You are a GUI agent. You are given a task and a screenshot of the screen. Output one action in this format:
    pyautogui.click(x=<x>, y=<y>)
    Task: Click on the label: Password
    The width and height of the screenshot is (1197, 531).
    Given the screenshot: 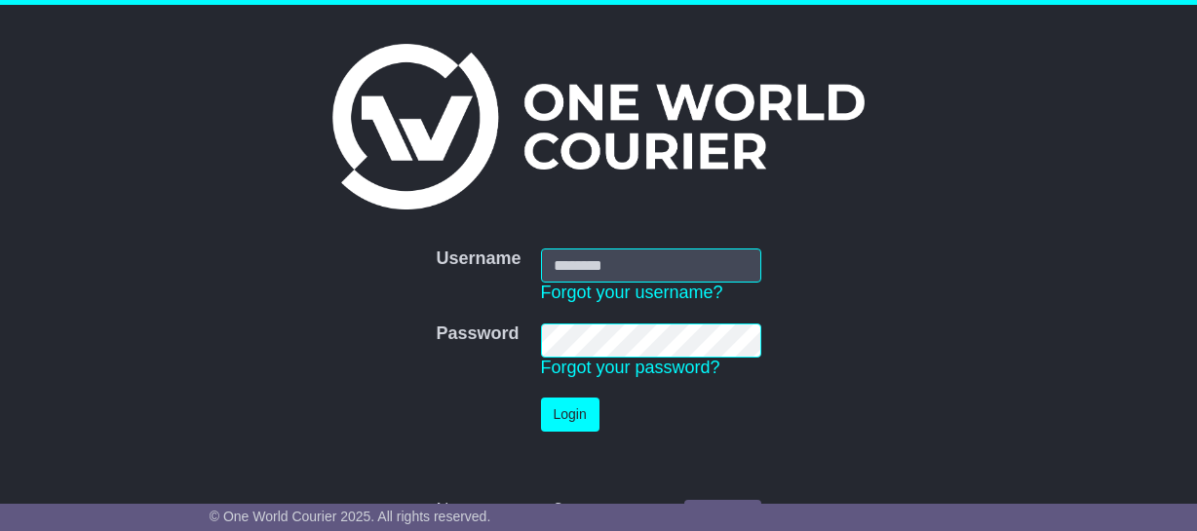 What is the action you would take?
    pyautogui.click(x=476, y=334)
    